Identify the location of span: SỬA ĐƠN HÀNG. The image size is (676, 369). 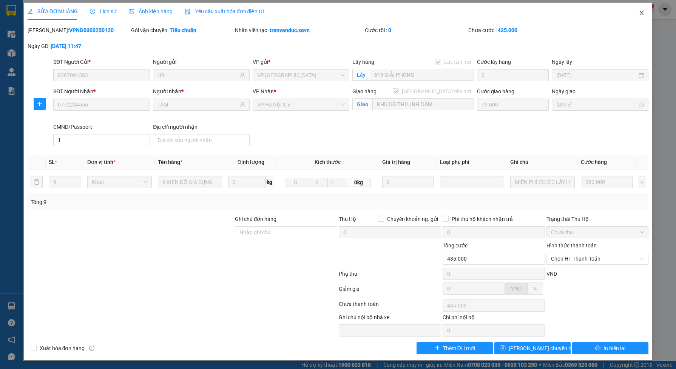
(52, 11).